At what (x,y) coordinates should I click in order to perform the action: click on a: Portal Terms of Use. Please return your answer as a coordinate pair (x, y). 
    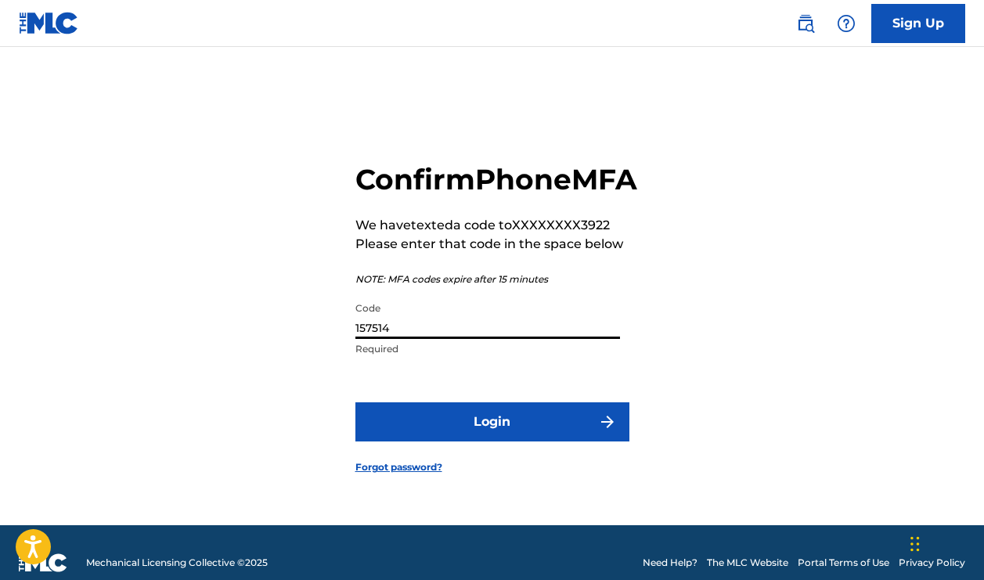
    Looking at the image, I should click on (843, 563).